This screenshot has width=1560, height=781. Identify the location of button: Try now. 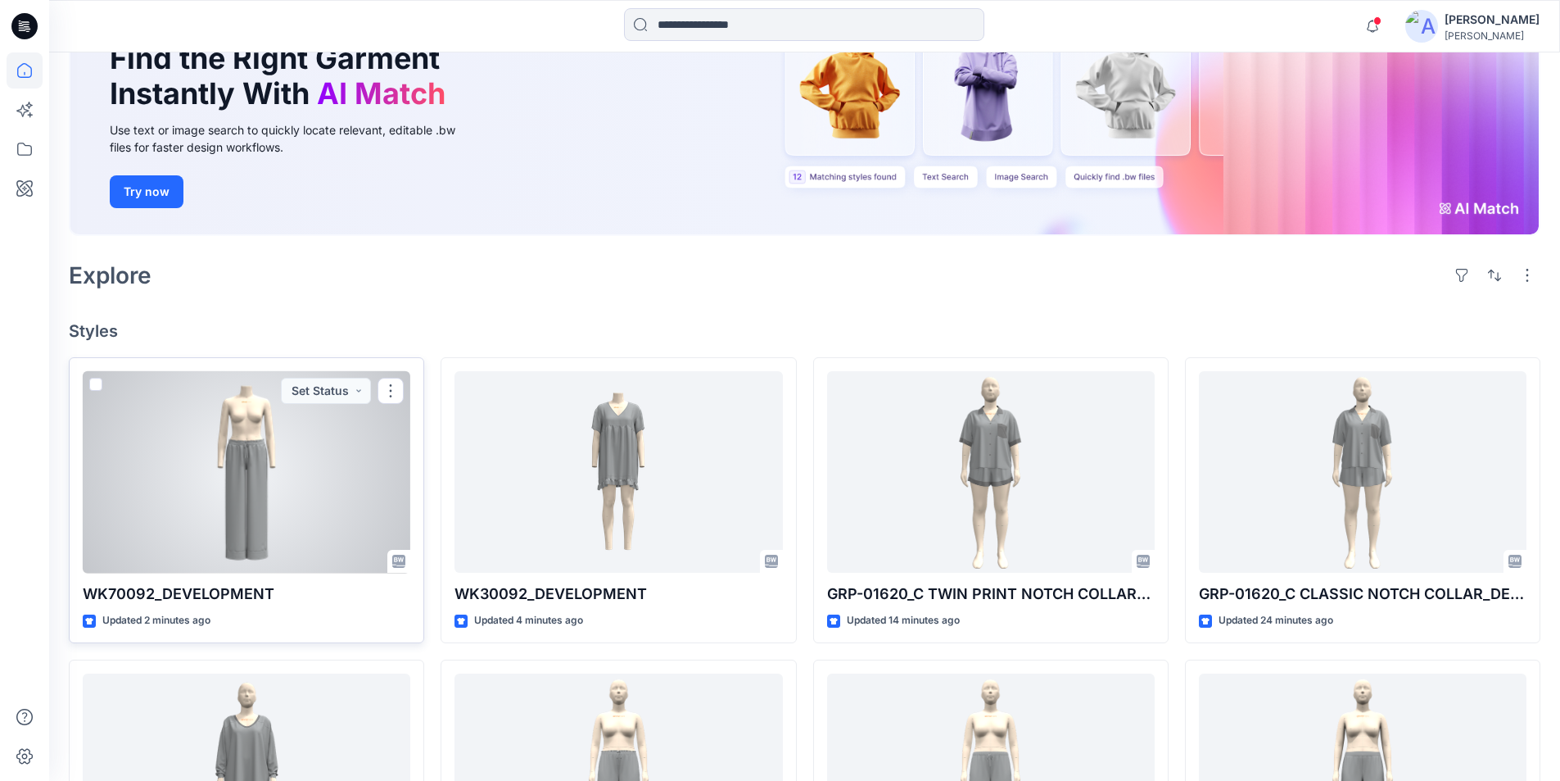
(147, 192).